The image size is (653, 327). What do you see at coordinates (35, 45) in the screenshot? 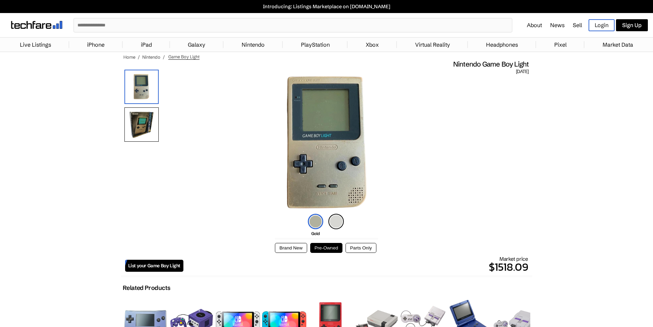
I see `a: Live Listings` at bounding box center [35, 45].